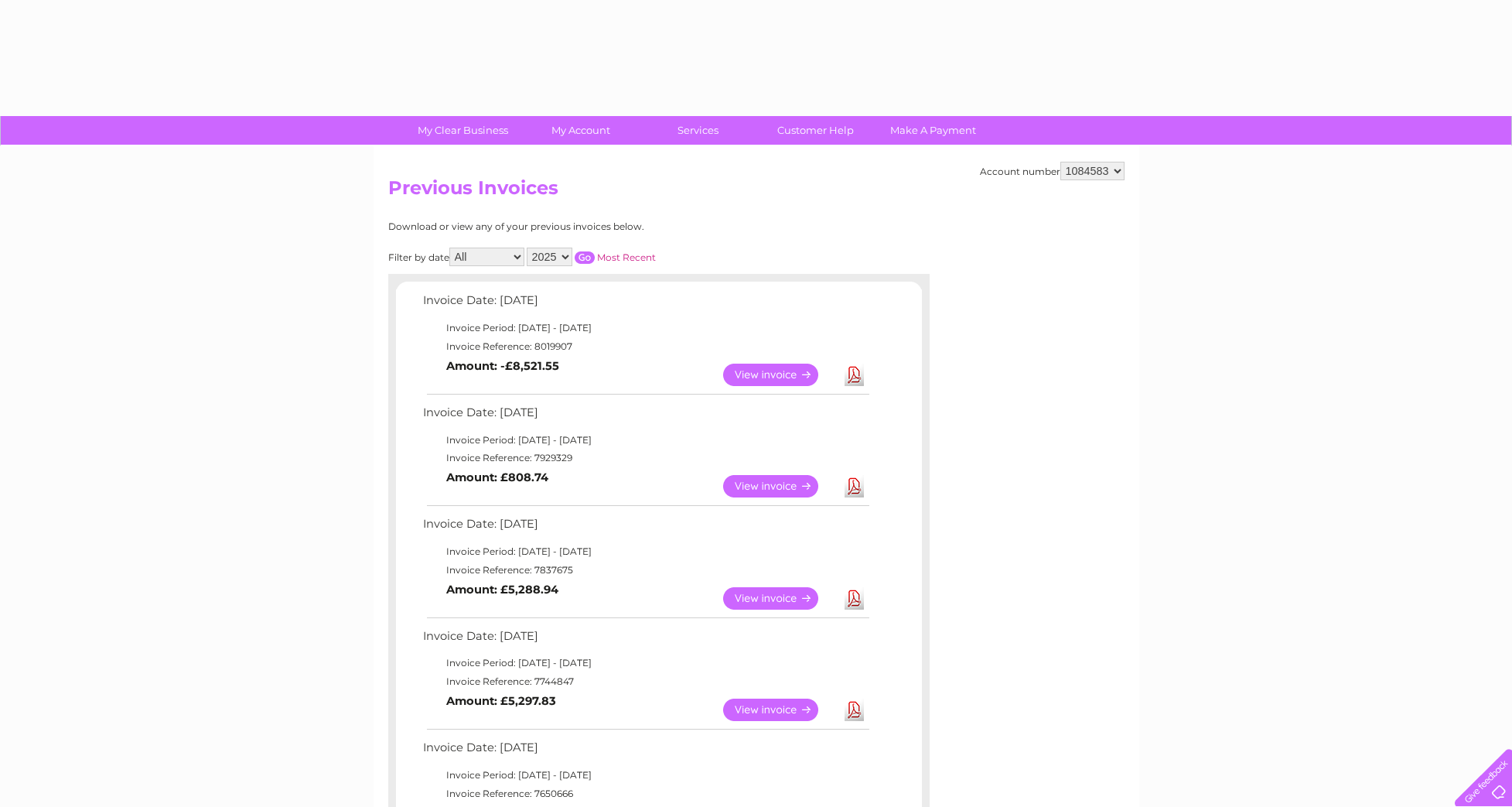 This screenshot has height=807, width=1512. I want to click on a: Services, so click(697, 130).